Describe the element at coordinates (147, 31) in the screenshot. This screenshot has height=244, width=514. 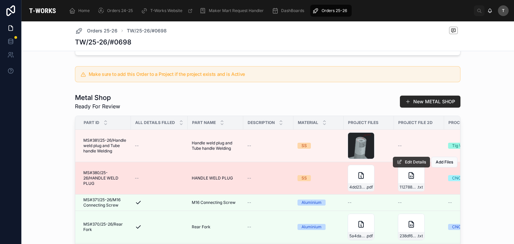
I see `a: TW/25-26/#0698` at that location.